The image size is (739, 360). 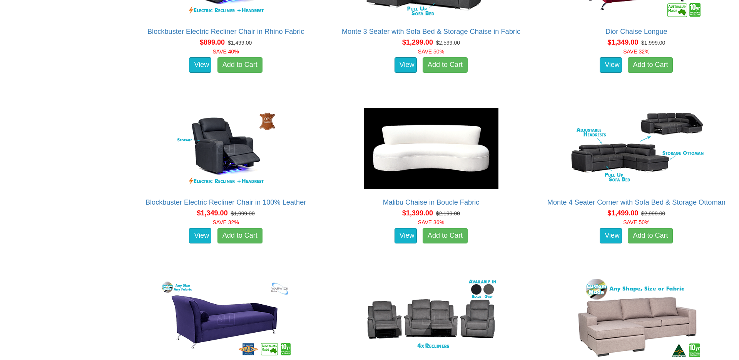 What do you see at coordinates (448, 214) in the screenshot?
I see `del: $2,199.00` at bounding box center [448, 214].